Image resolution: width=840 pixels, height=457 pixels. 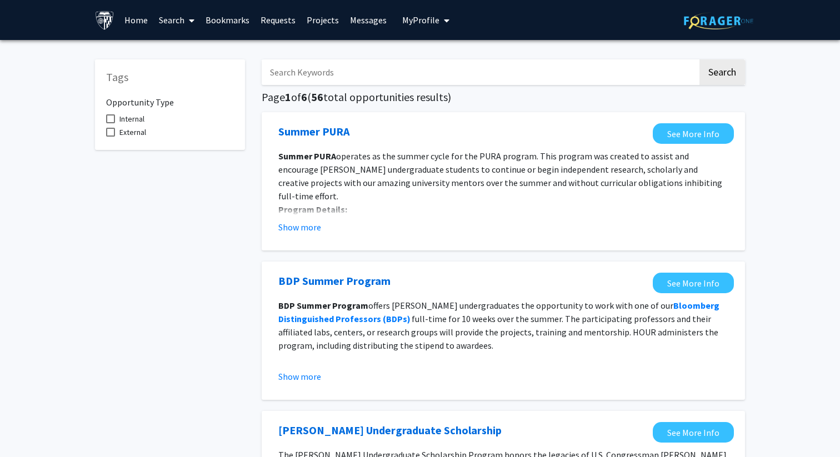 What do you see at coordinates (420, 20) in the screenshot?
I see `span: My Profile` at bounding box center [420, 20].